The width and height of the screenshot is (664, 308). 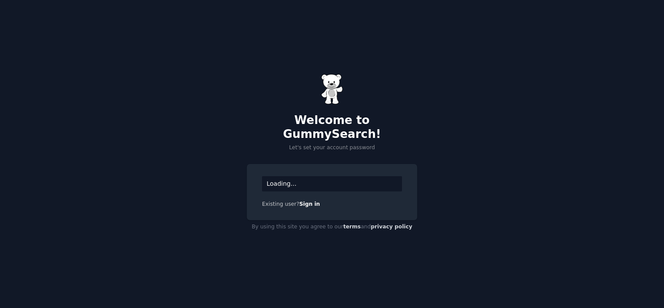 What do you see at coordinates (392, 226) in the screenshot?
I see `a: privacy policy` at bounding box center [392, 226].